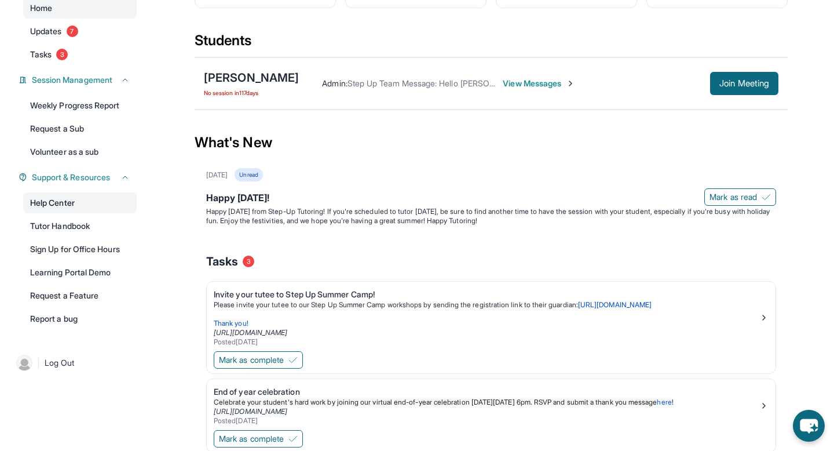 The image size is (834, 451). I want to click on img: user-img, so click(24, 363).